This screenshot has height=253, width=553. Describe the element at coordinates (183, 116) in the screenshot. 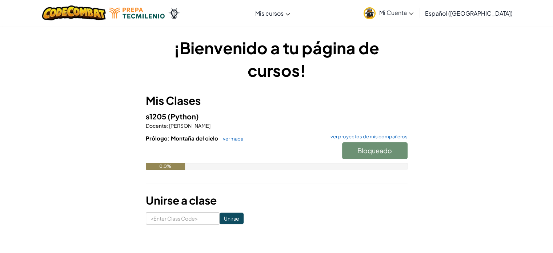

I see `span: (Python)` at that location.